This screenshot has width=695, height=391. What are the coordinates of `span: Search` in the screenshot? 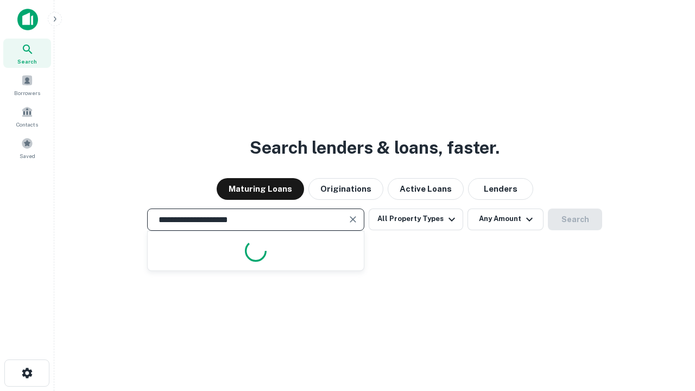 It's located at (27, 61).